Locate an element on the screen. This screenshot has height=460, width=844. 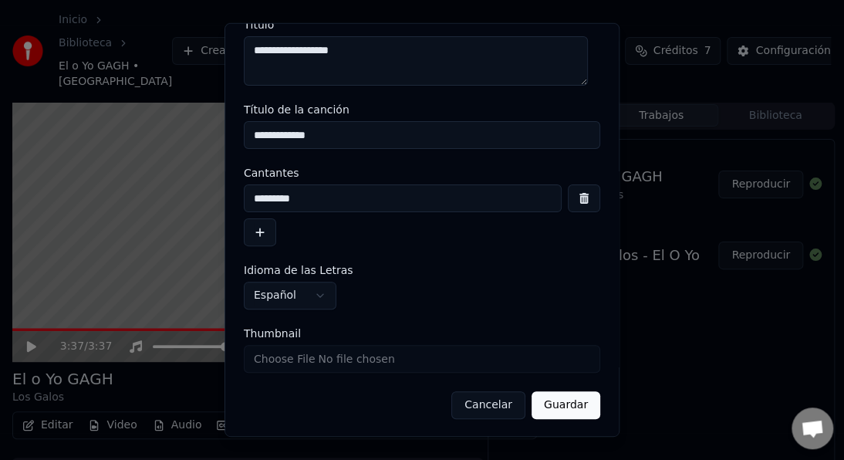
label: Título de la canción is located at coordinates (422, 110).